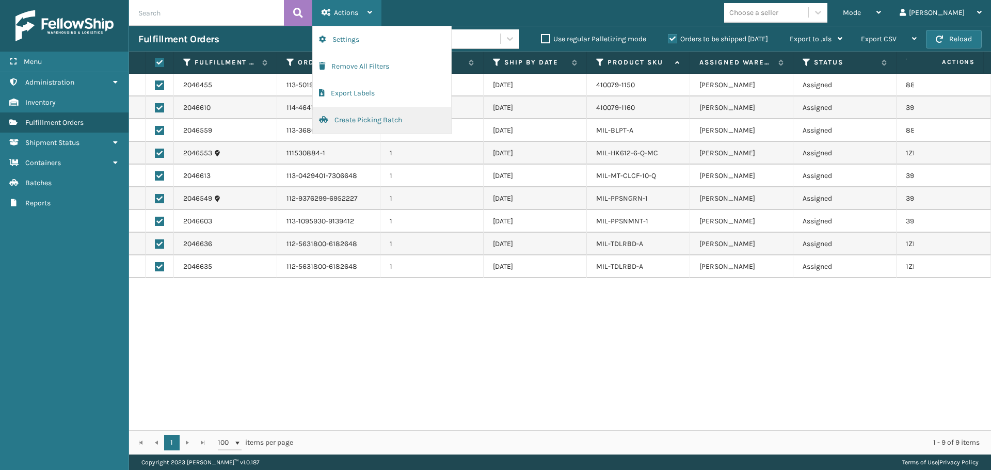  Describe the element at coordinates (255, 443) in the screenshot. I see `span: items per page` at that location.